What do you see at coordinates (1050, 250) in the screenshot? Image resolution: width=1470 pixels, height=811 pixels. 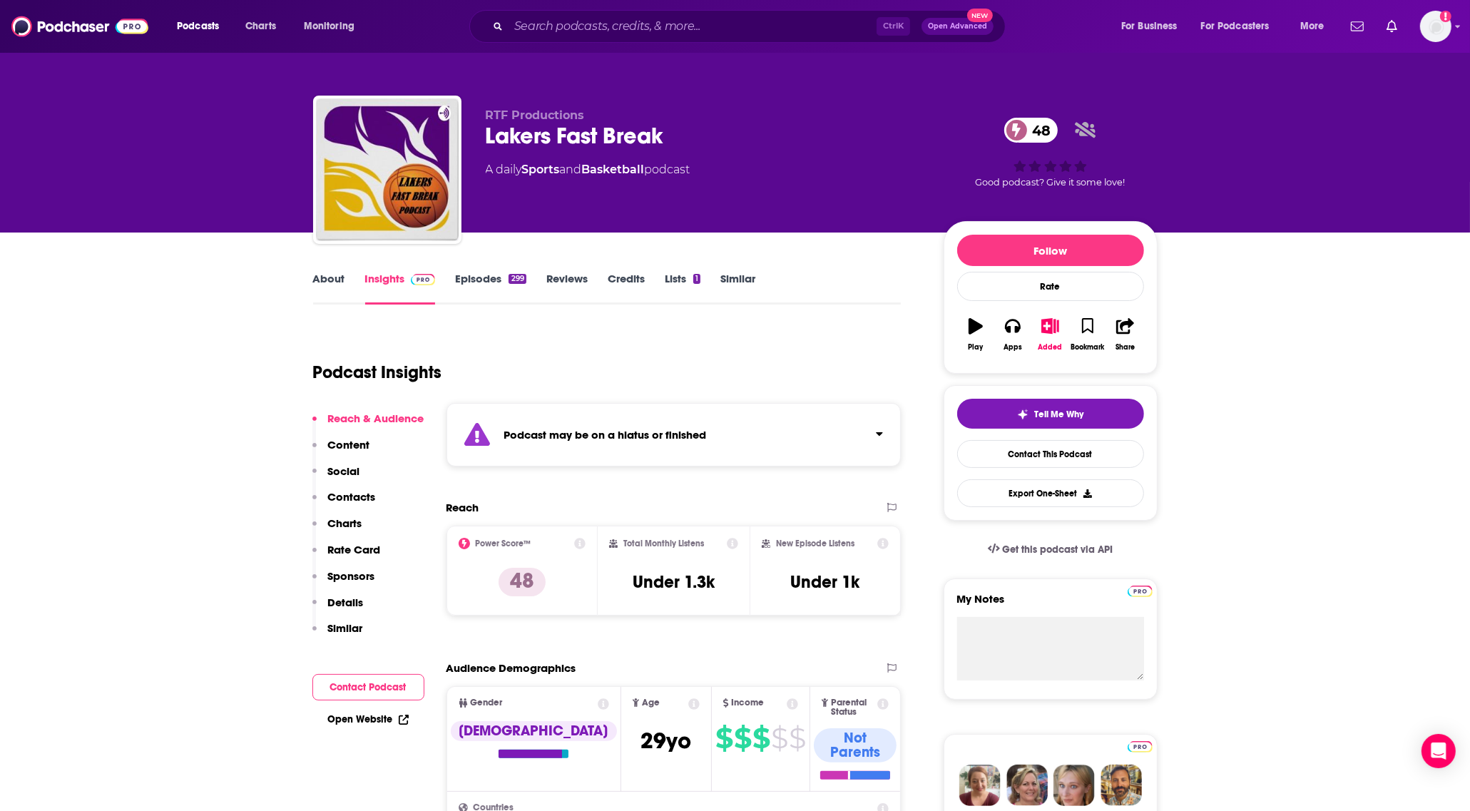 I see `button: Follow` at bounding box center [1050, 250].